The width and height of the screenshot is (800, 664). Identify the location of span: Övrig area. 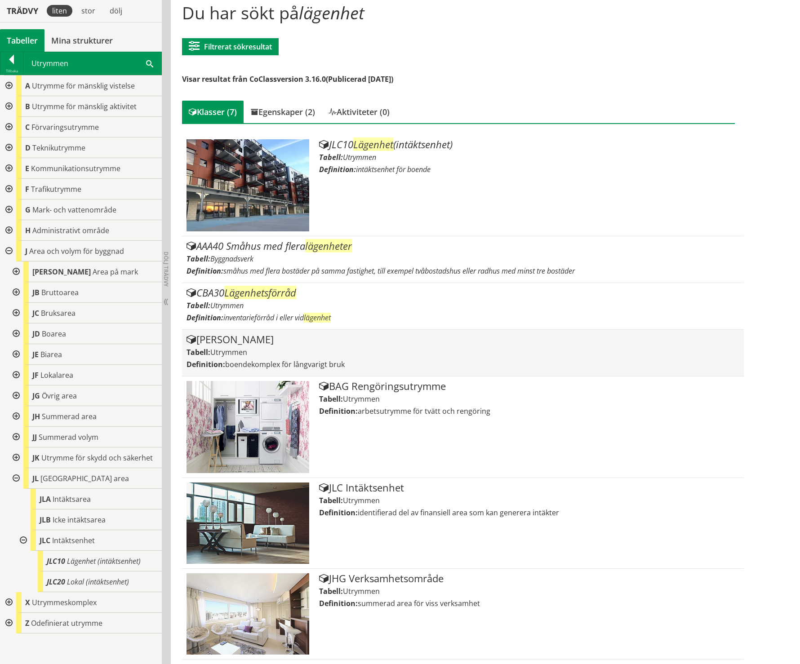
(59, 396).